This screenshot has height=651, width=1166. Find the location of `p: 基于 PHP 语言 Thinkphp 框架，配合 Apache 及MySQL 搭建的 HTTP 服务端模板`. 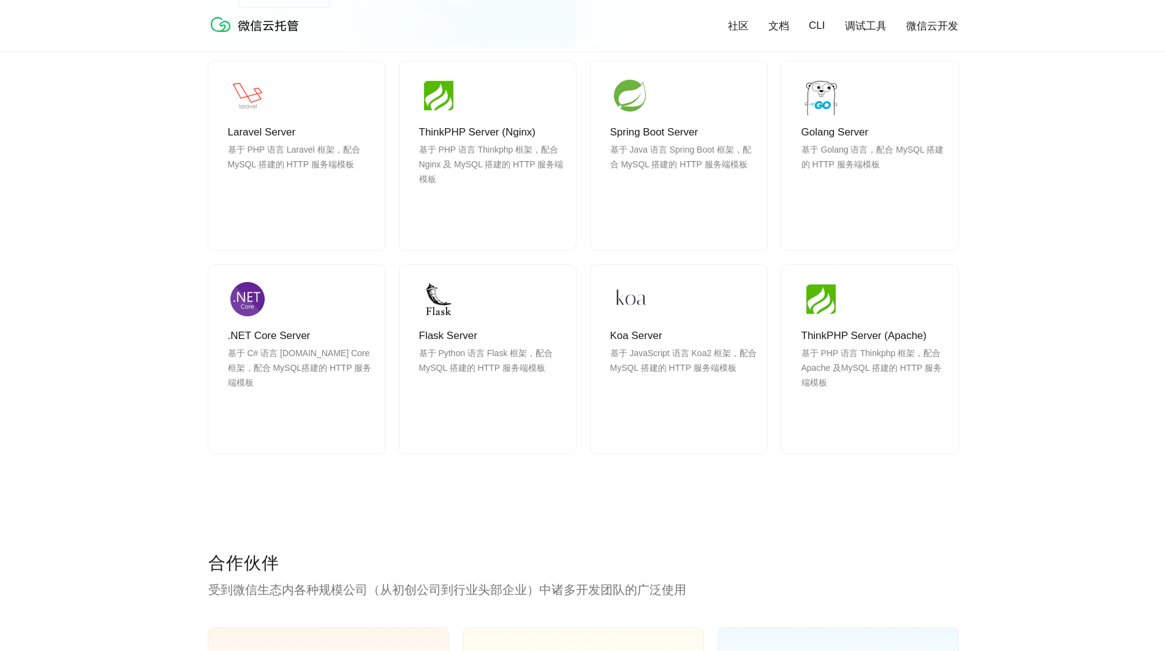

p: 基于 PHP 语言 Thinkphp 框架，配合 Apache 及MySQL 搭建的 HTTP 服务端模板 is located at coordinates (875, 375).